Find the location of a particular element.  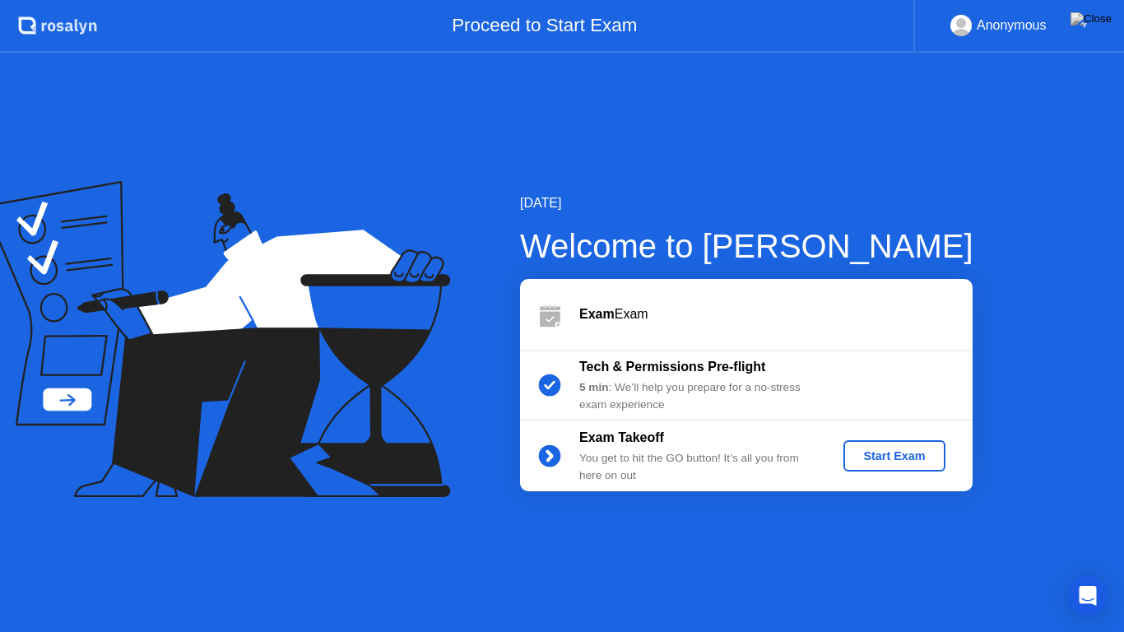

b: Exam is located at coordinates (596, 313).